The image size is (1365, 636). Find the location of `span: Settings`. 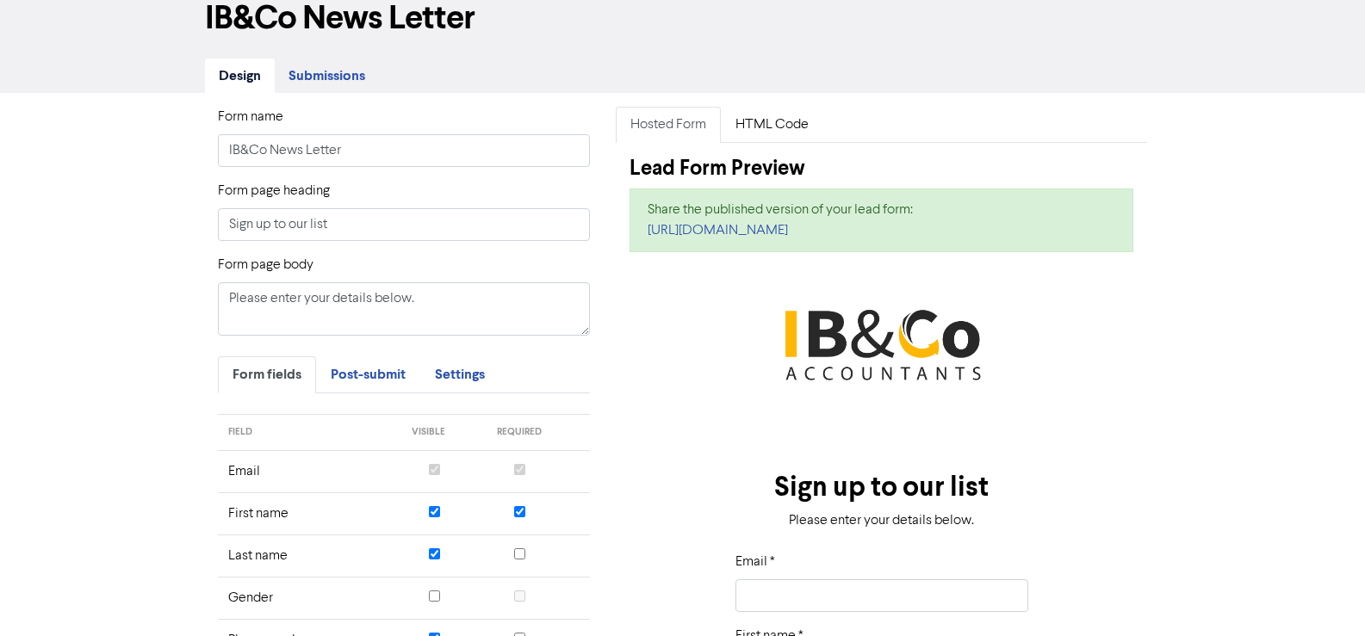

span: Settings is located at coordinates (460, 375).